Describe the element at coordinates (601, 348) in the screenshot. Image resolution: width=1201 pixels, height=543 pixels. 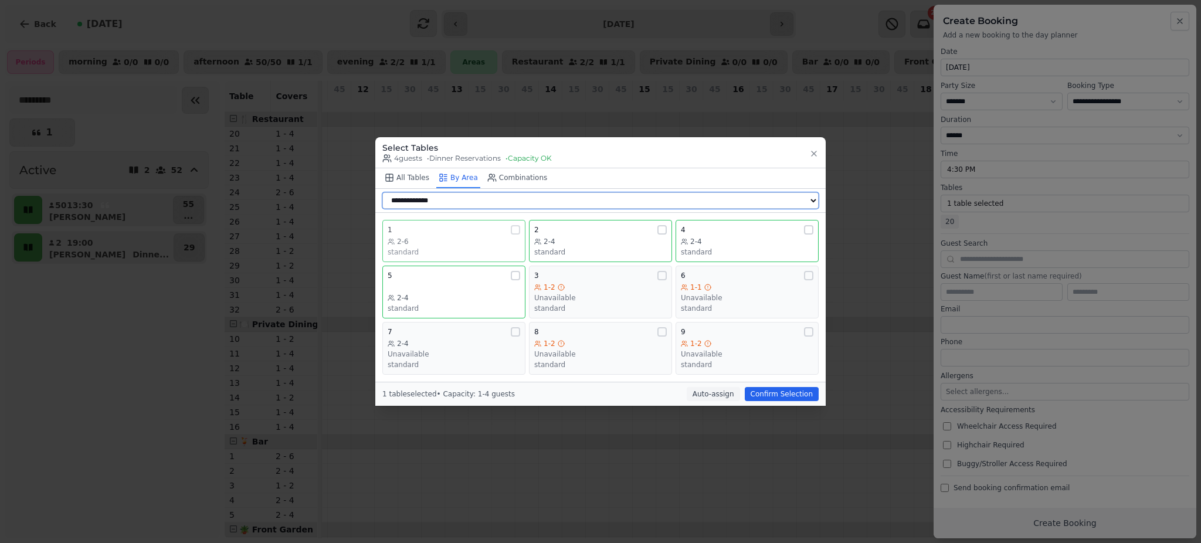
I see `button: 81-2Unavailablestandard` at that location.